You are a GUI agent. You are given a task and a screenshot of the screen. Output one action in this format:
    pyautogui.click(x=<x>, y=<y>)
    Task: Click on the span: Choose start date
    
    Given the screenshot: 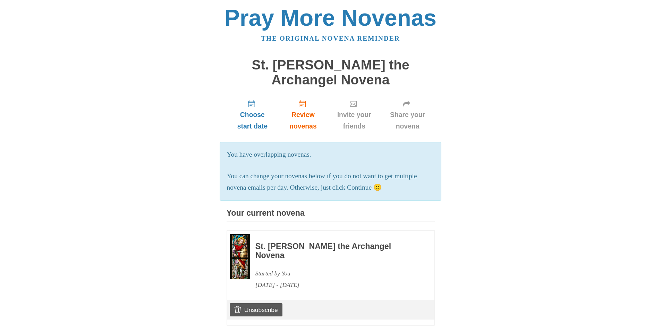 What is the action you would take?
    pyautogui.click(x=253, y=120)
    